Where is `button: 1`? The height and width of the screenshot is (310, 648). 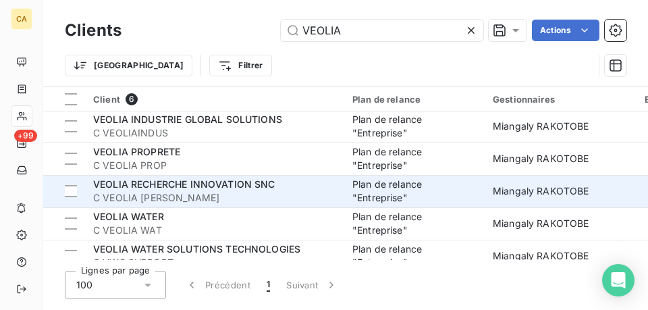 button: 1 is located at coordinates (268, 285).